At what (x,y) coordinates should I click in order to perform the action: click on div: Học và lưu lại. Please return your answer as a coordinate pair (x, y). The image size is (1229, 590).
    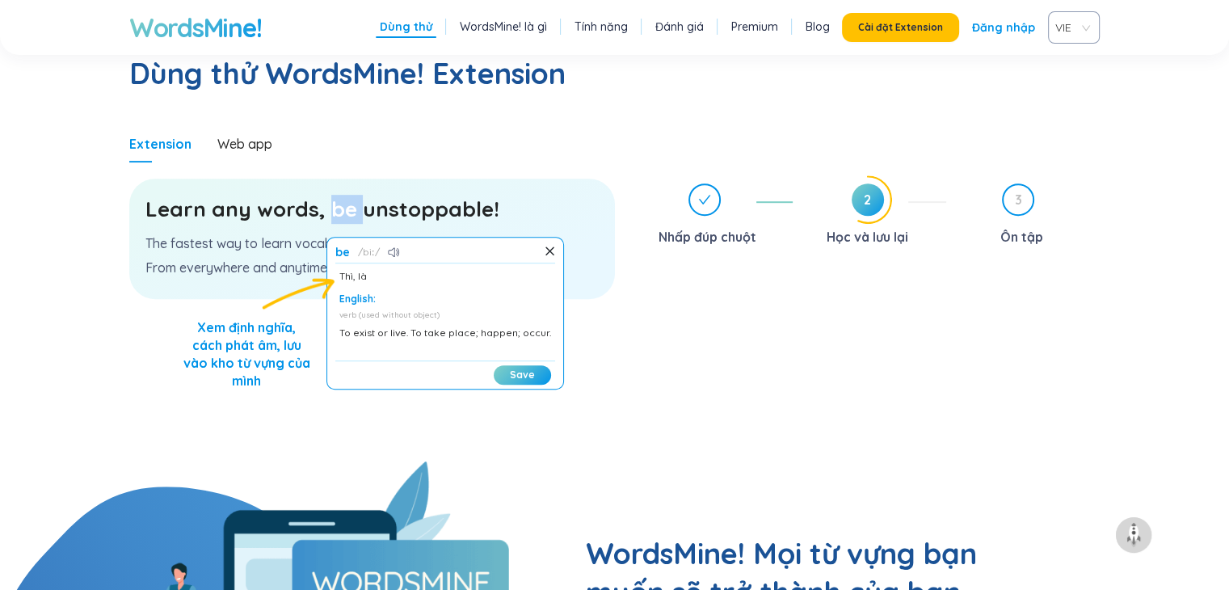
    Looking at the image, I should click on (867, 237).